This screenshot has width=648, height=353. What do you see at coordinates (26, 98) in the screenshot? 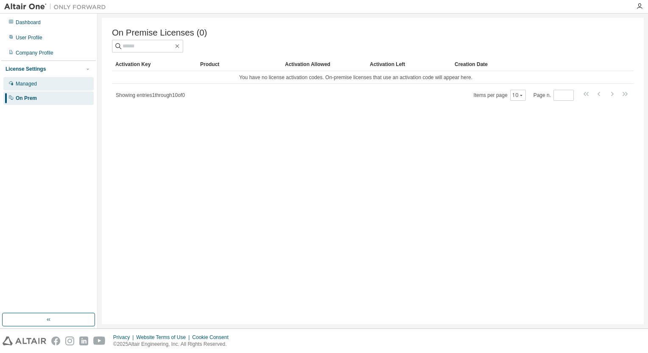
I see `div: On Prem` at bounding box center [26, 98].